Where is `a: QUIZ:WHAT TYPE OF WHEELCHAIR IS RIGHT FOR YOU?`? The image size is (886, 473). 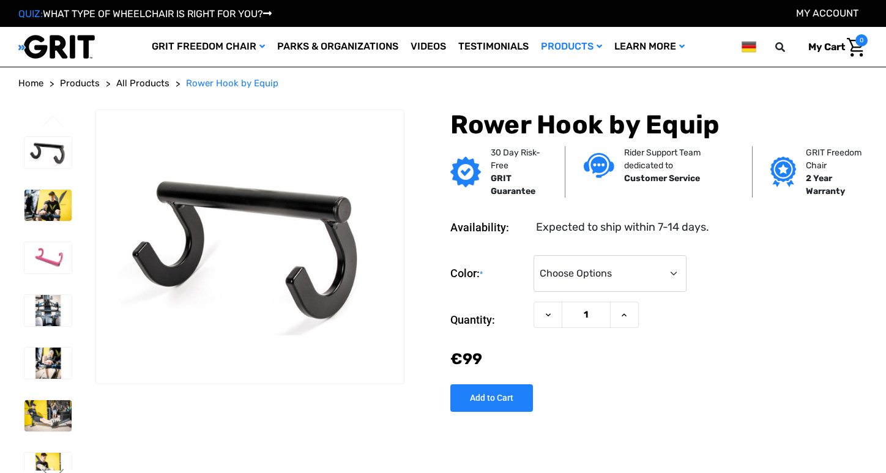 a: QUIZ:WHAT TYPE OF WHEELCHAIR IS RIGHT FOR YOU? is located at coordinates (145, 13).